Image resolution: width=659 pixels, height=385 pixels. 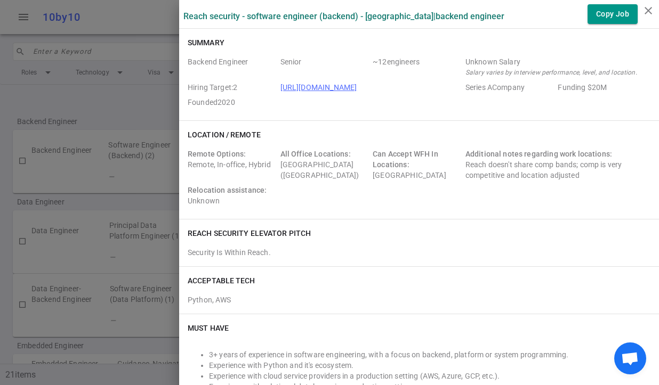 What do you see at coordinates (232, 87) in the screenshot?
I see `span: Hiring Target` at bounding box center [232, 87].